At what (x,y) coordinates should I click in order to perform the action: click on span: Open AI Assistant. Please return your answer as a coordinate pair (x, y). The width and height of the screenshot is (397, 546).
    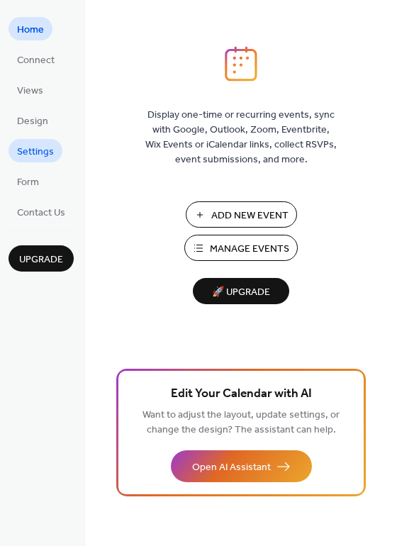
    Looking at the image, I should click on (231, 467).